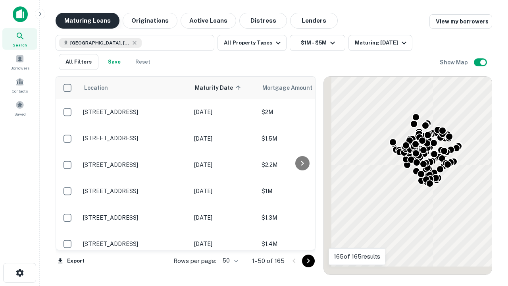 Image resolution: width=508 pixels, height=286 pixels. Describe the element at coordinates (79, 62) in the screenshot. I see `button: All Filters` at that location.